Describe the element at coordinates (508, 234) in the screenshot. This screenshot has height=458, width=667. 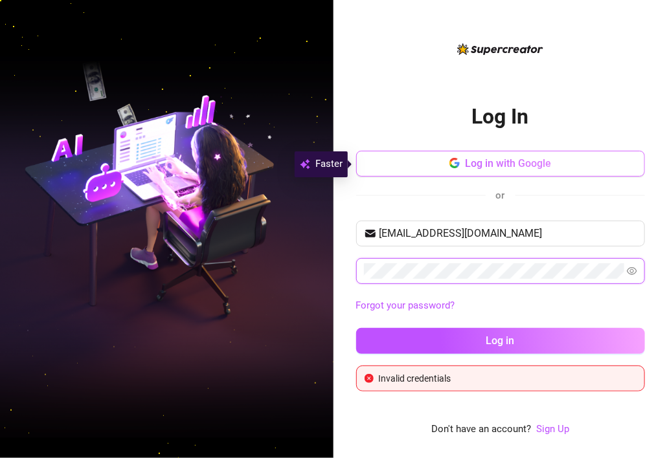
I see `input: Your email` at that location.